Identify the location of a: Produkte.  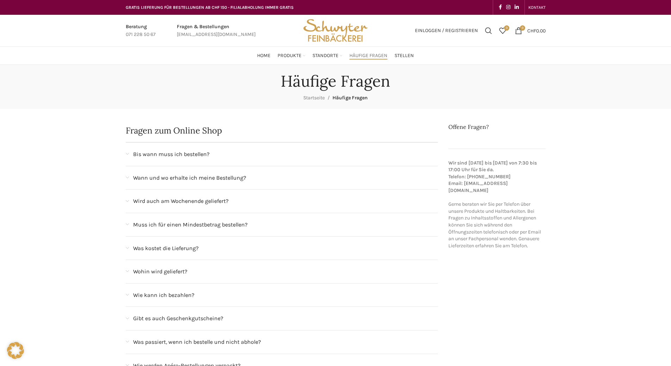
(291, 56).